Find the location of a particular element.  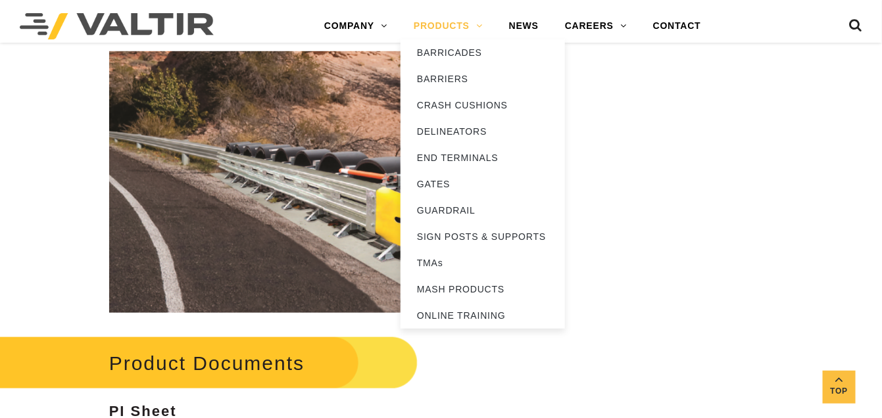

a: BARRIERS is located at coordinates (483, 79).